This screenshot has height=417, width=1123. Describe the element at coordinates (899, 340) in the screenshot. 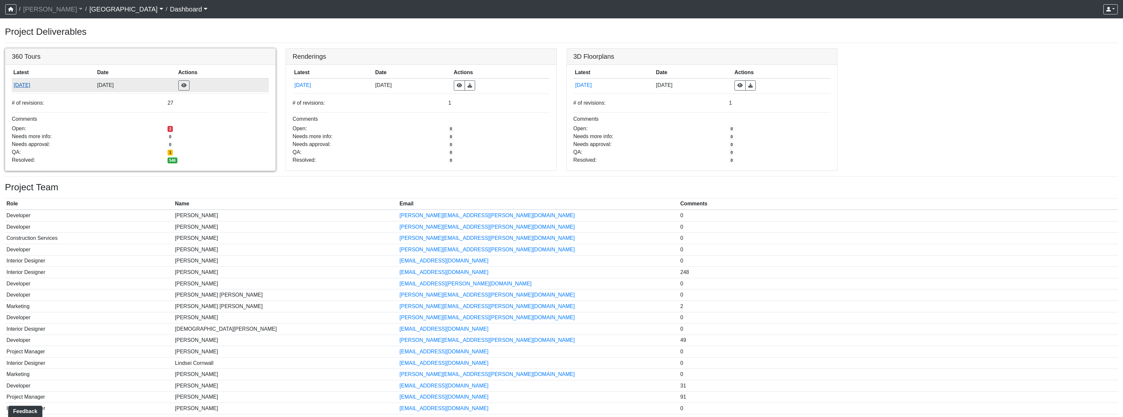

I see `td: 49` at that location.